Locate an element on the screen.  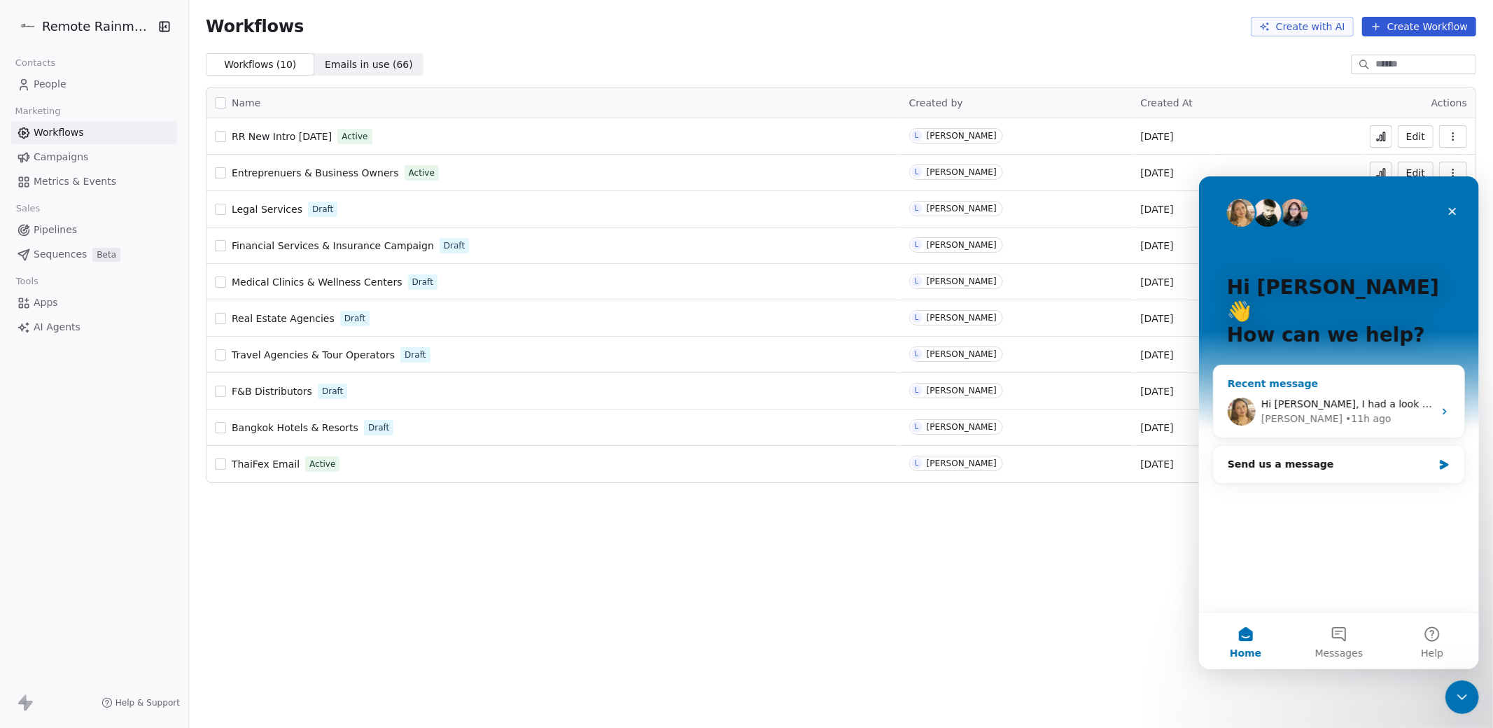
span: Campaigns is located at coordinates (61, 157).